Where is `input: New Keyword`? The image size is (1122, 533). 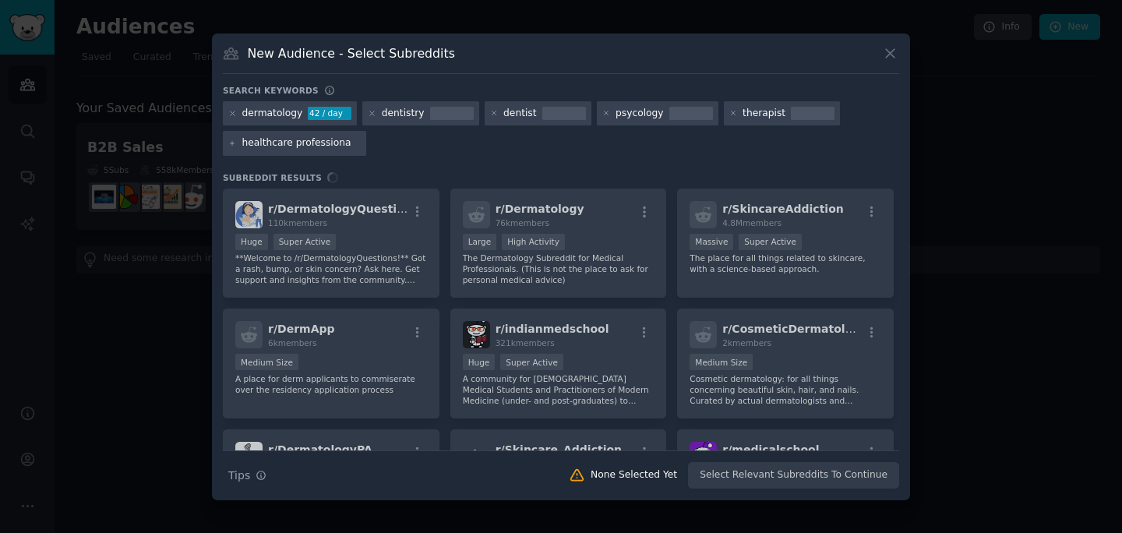
input: New Keyword is located at coordinates (302, 143).